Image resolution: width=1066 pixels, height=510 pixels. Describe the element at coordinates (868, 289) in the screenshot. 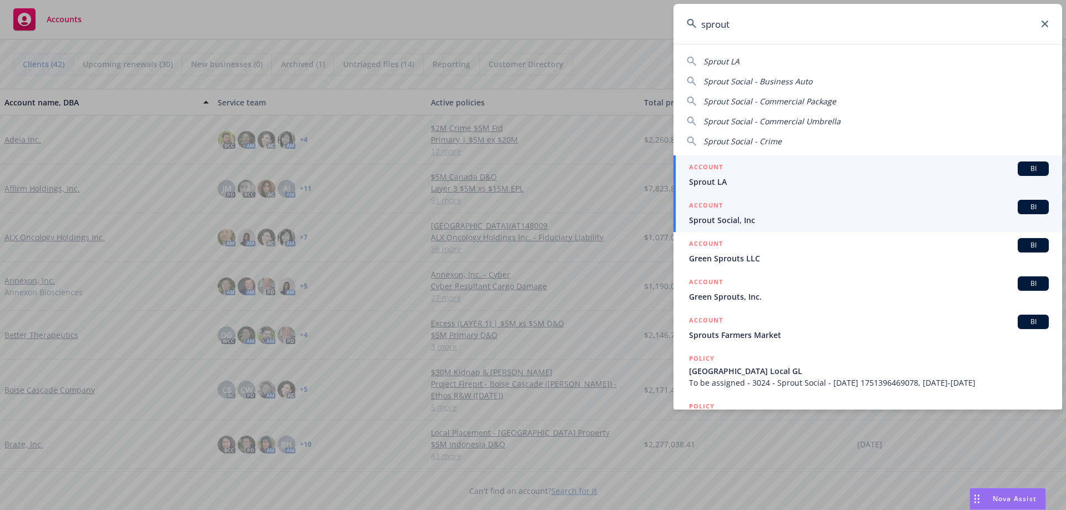

I see `a: ACCOUNTBIGreen Sprouts, Inc.` at that location.